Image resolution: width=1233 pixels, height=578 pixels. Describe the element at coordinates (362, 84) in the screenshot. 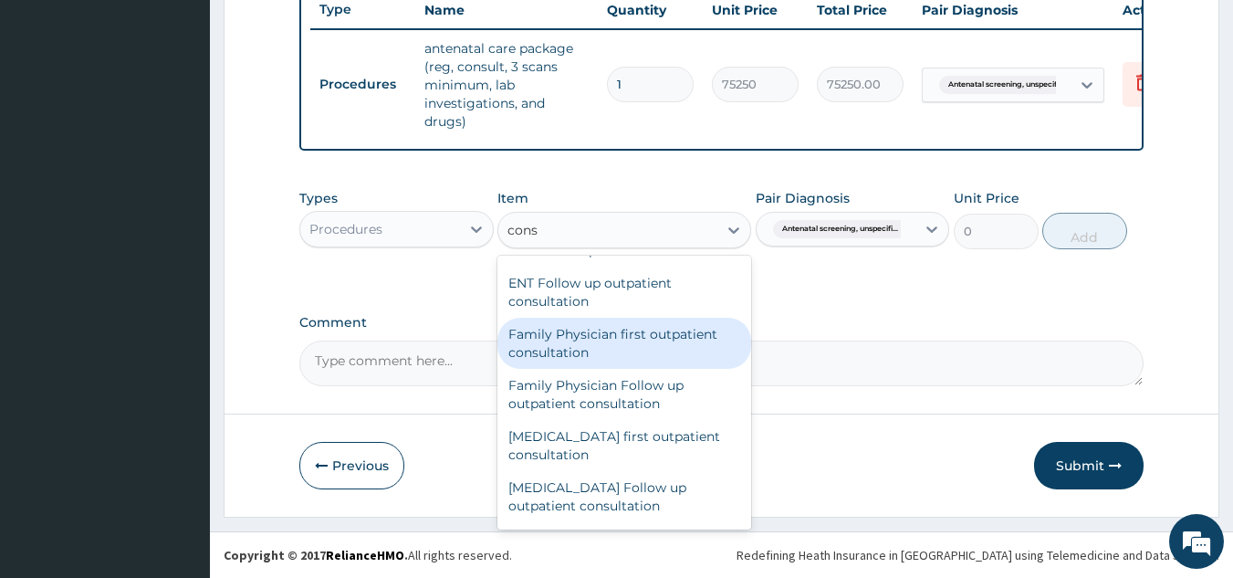

I see `td: Procedures` at that location.